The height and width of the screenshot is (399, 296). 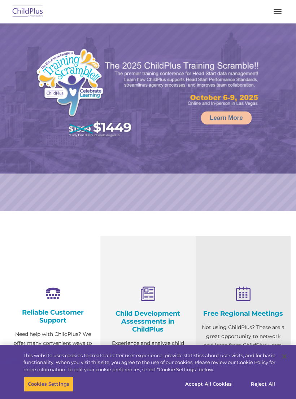 I want to click on h4: Reliable Customer Support, so click(x=53, y=316).